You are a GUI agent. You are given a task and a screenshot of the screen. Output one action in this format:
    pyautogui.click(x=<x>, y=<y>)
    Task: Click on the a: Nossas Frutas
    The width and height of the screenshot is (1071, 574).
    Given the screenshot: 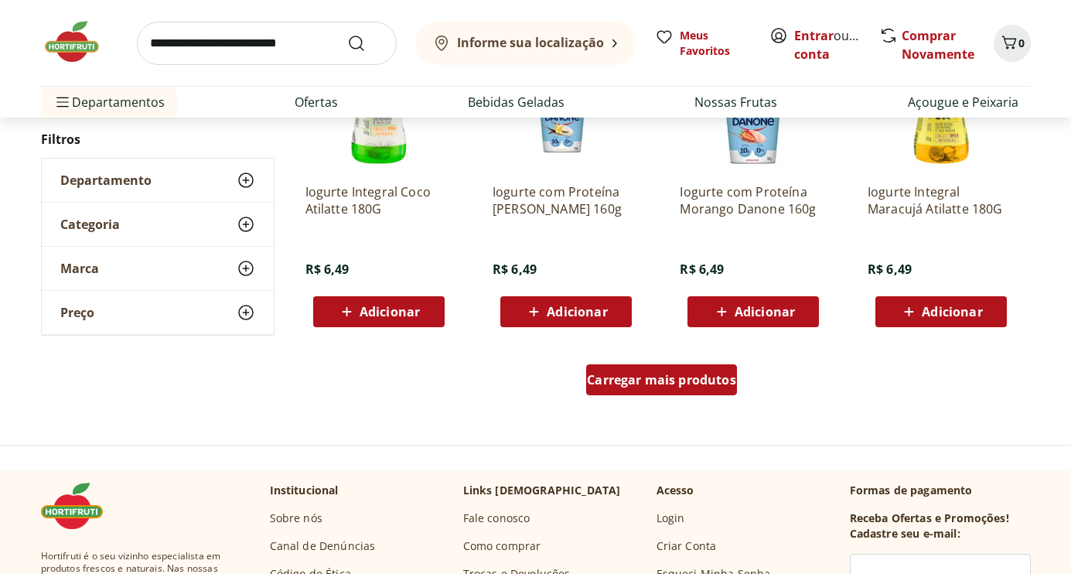 What is the action you would take?
    pyautogui.click(x=736, y=102)
    